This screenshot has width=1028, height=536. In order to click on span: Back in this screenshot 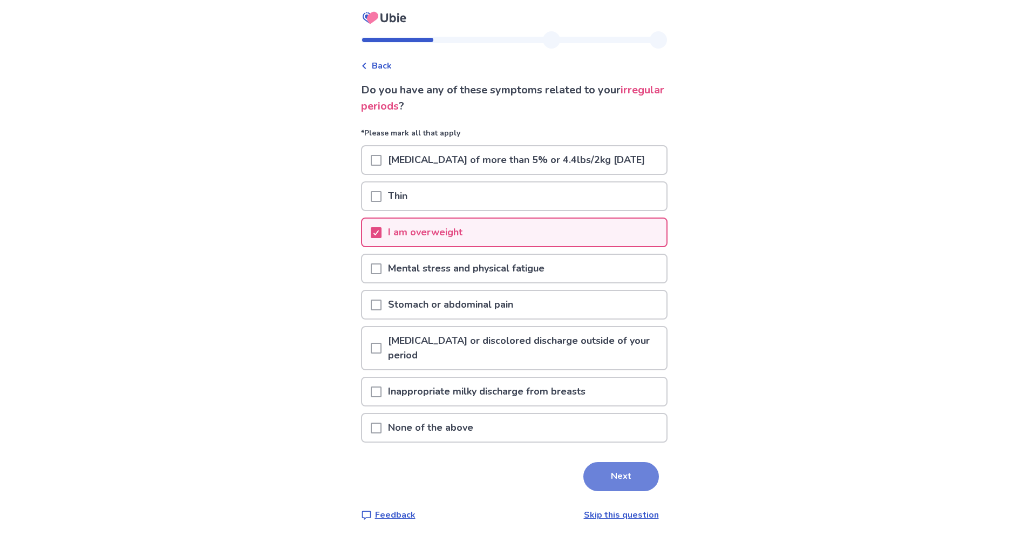, I will do `click(381, 66)`.